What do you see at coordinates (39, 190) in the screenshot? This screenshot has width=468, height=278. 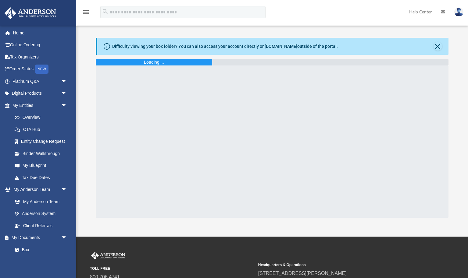 I see `a: My Anderson Teamarrow_drop_down` at bounding box center [39, 190].